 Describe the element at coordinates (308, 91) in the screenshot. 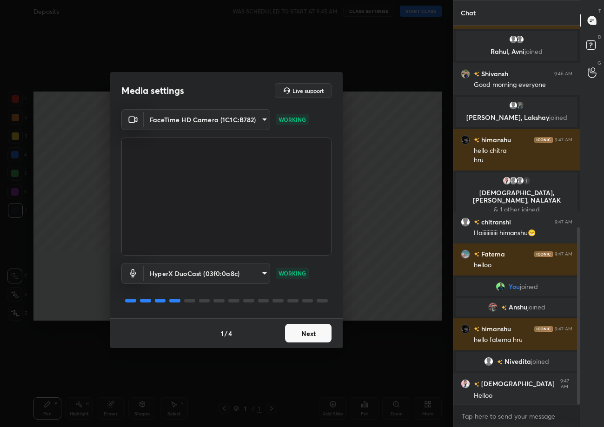

I see `h5: Live support` at that location.